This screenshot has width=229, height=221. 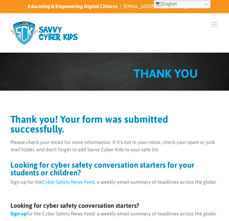 I want to click on strong: Looking for cyber safety conversation starters for your students or children?, so click(x=102, y=168).